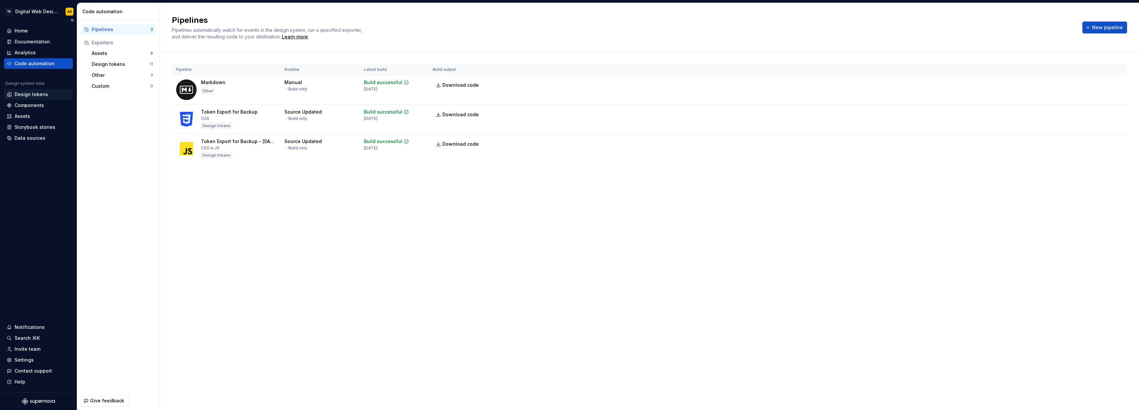 The image size is (1139, 410). I want to click on a: Documentation, so click(38, 42).